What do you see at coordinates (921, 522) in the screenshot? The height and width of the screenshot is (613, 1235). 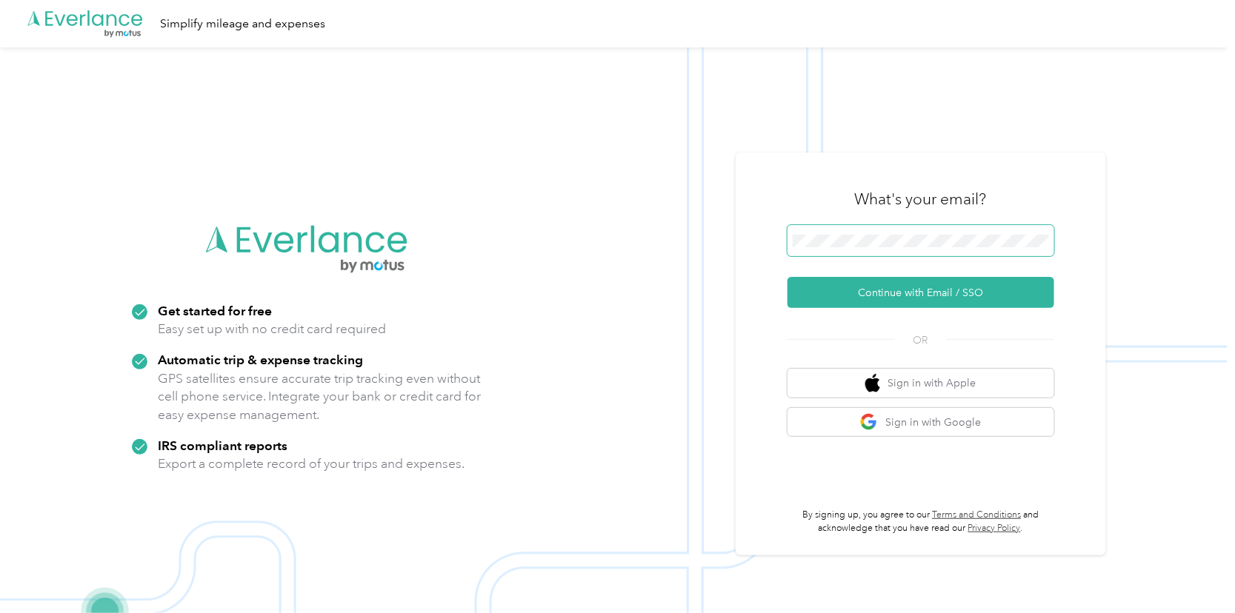 I see `p: By signing up, you agree to our and acknowledge that you have read our .` at bounding box center [921, 522].